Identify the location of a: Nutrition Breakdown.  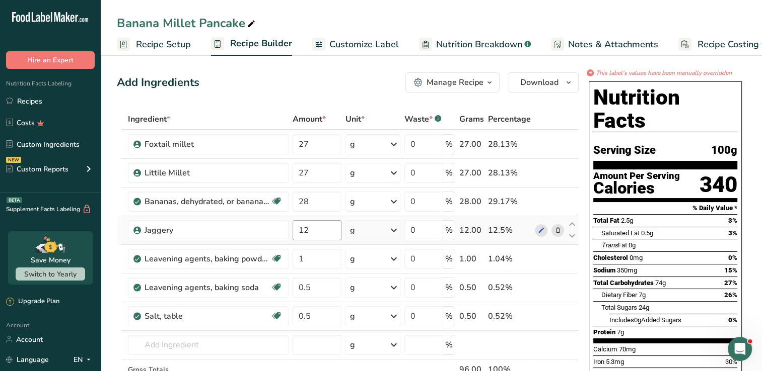
(475, 44).